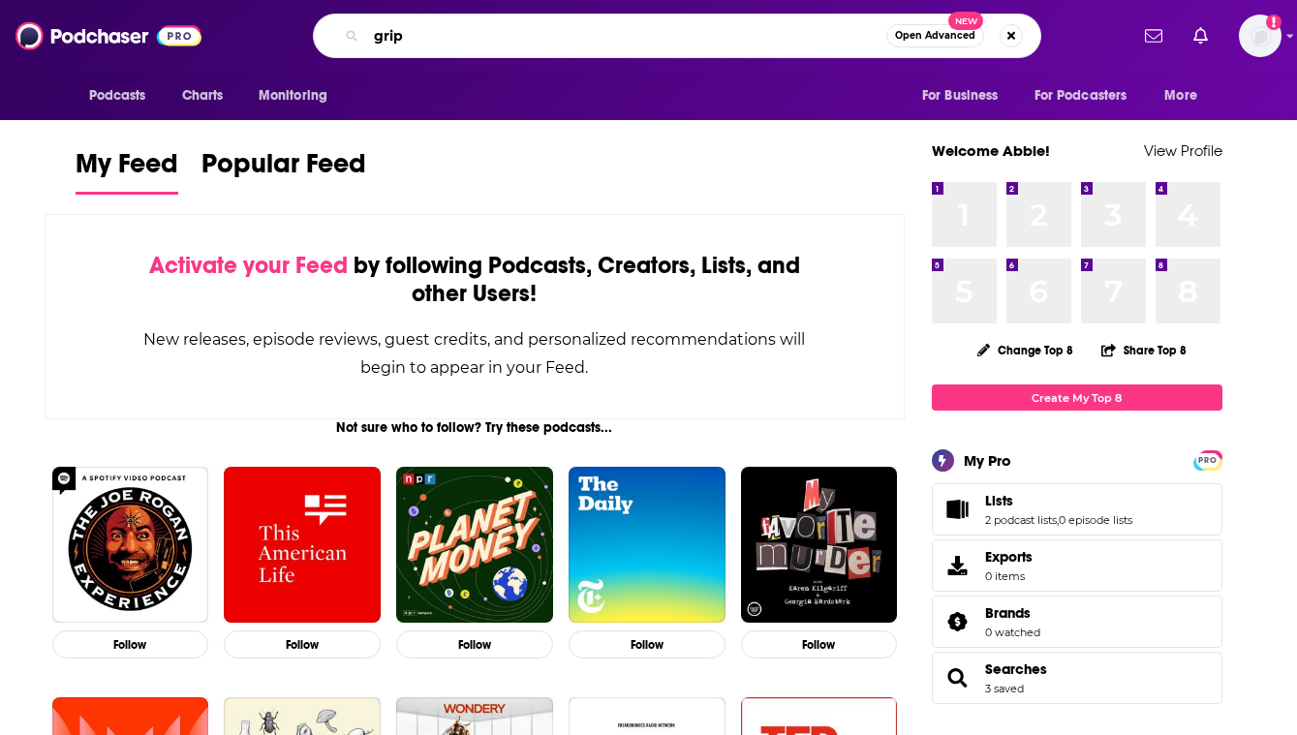 This screenshot has width=1297, height=735. Describe the element at coordinates (965, 20) in the screenshot. I see `span: New` at that location.